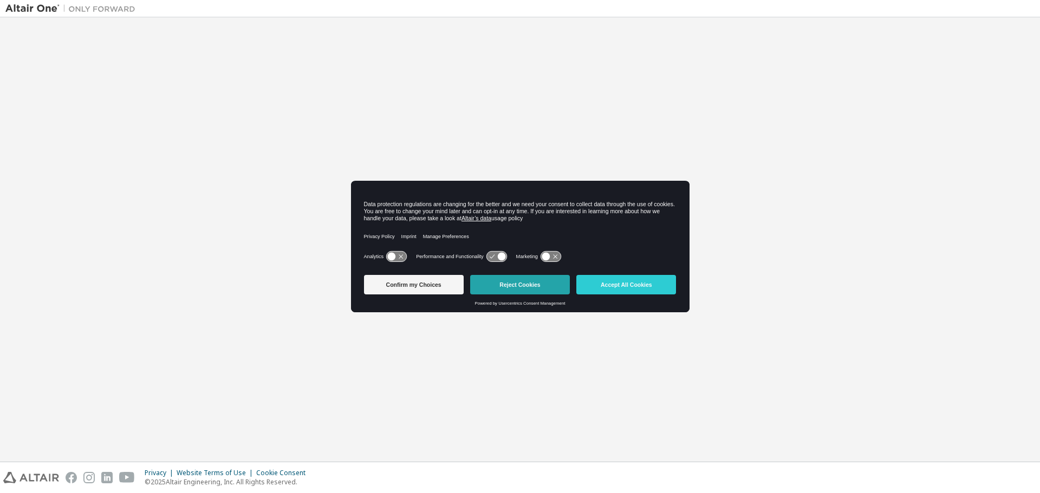 The image size is (1040, 493). I want to click on div: Privacy, so click(160, 473).